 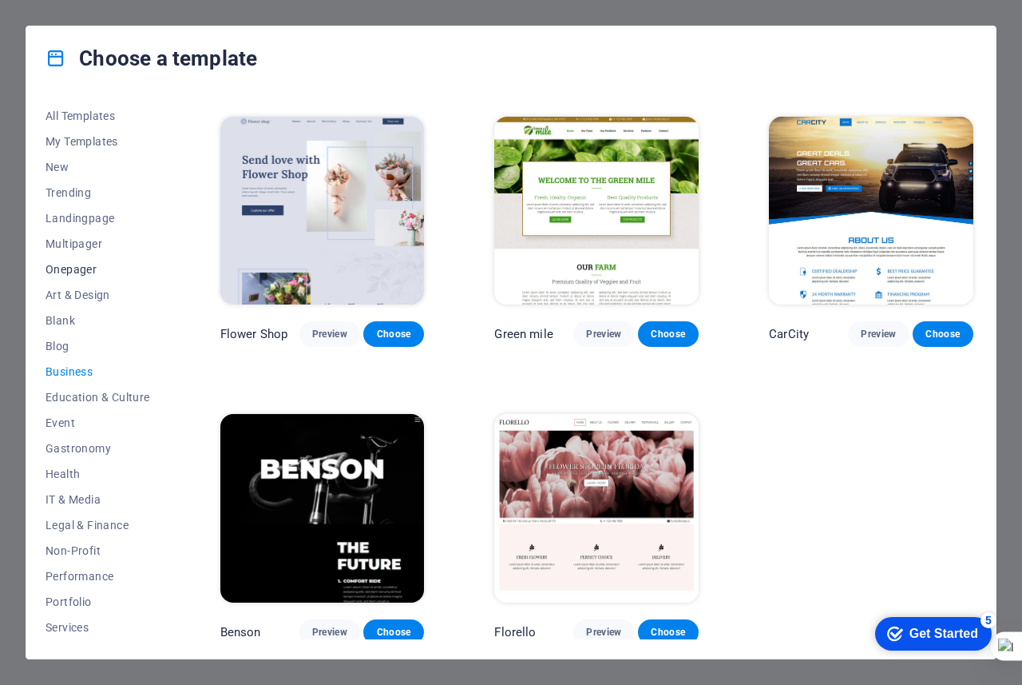 What do you see at coordinates (97, 448) in the screenshot?
I see `button: Gastronomy` at bounding box center [97, 448].